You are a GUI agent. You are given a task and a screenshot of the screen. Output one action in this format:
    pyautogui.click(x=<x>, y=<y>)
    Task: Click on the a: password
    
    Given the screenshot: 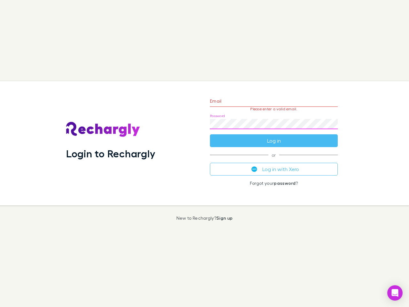 What is the action you would take?
    pyautogui.click(x=285, y=183)
    